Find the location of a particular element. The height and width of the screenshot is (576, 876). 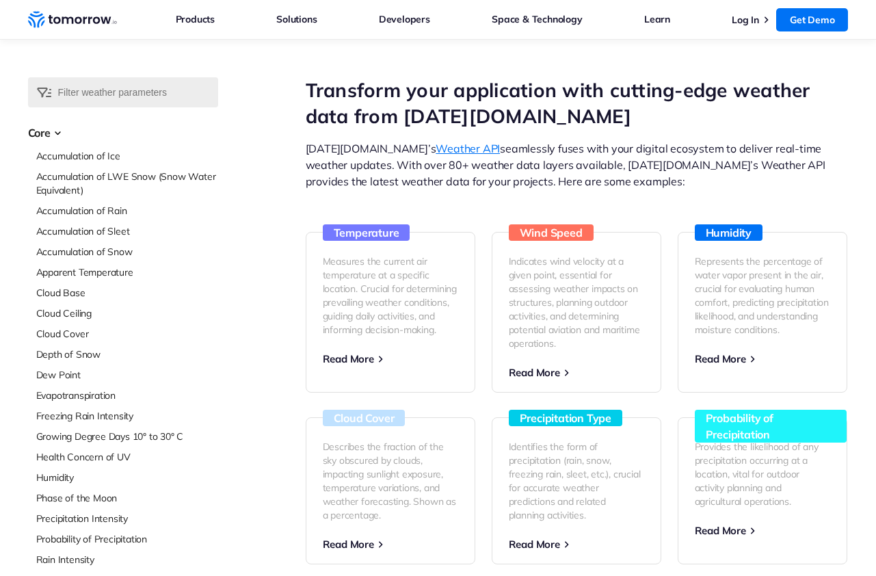

a: Cloud Cover Describes the fraction of the sky obscured by clouds, impacting sunlight exposure, te... is located at coordinates (390, 490).